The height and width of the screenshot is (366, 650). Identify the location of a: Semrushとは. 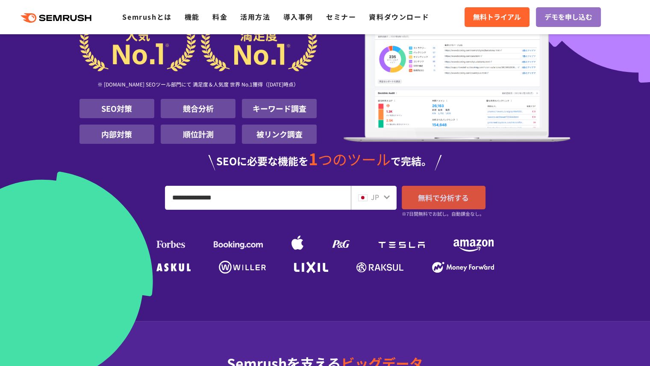
(147, 17).